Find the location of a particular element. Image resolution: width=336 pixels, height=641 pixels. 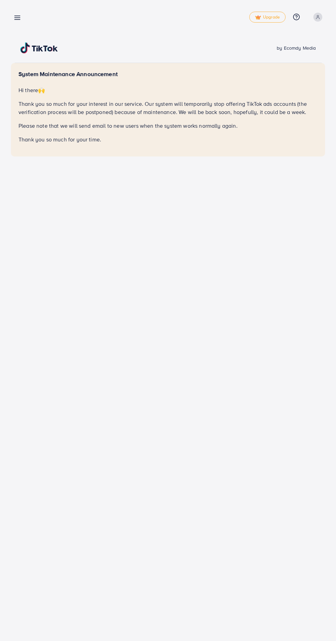

p: Thank you so much for your time. is located at coordinates (168, 139).